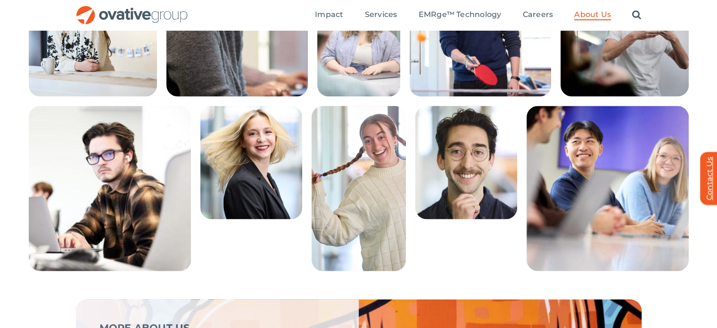 The height and width of the screenshot is (328, 717). I want to click on span: Careers, so click(538, 15).